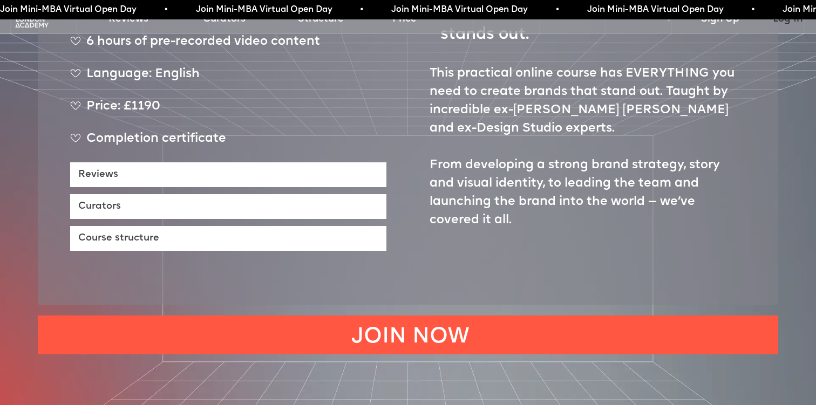 This screenshot has height=405, width=816. I want to click on a: Log In, so click(788, 19).